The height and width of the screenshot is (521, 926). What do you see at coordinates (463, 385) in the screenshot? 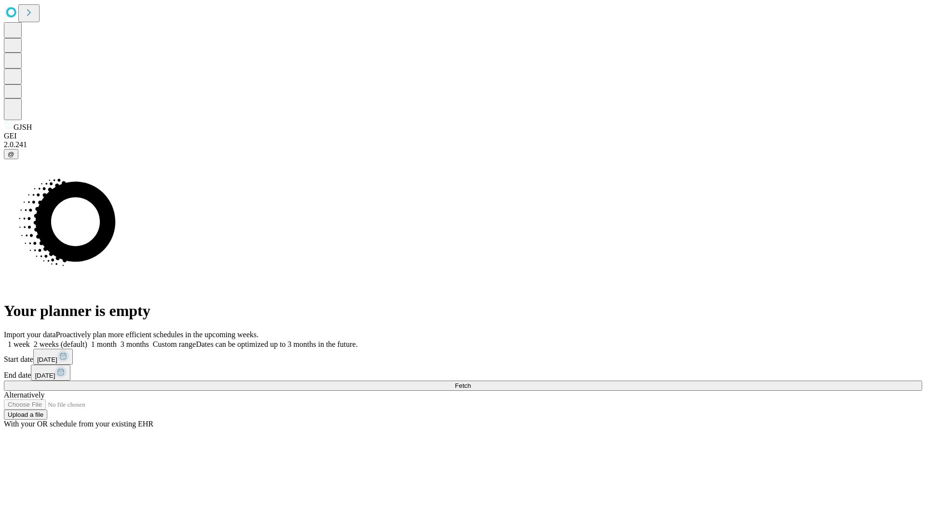
I see `button: Fetch` at bounding box center [463, 385].